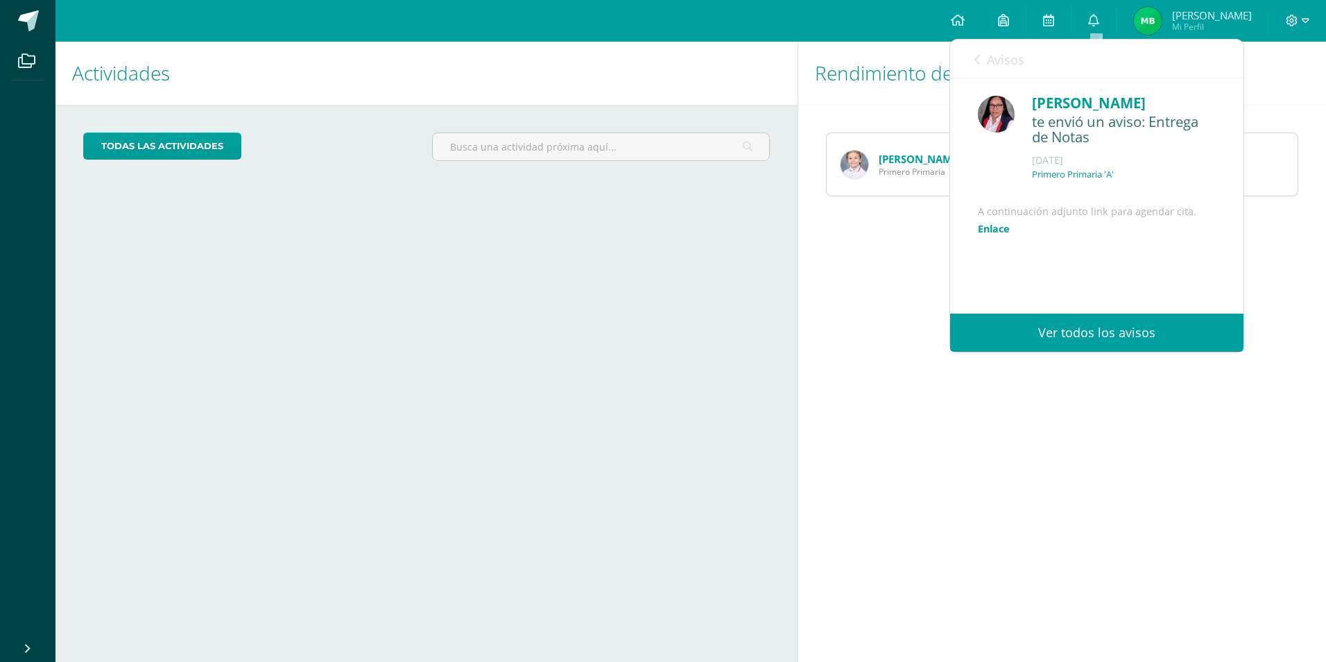 Image resolution: width=1326 pixels, height=662 pixels. I want to click on input: Busca una actividad próxima aquí..., so click(601, 146).